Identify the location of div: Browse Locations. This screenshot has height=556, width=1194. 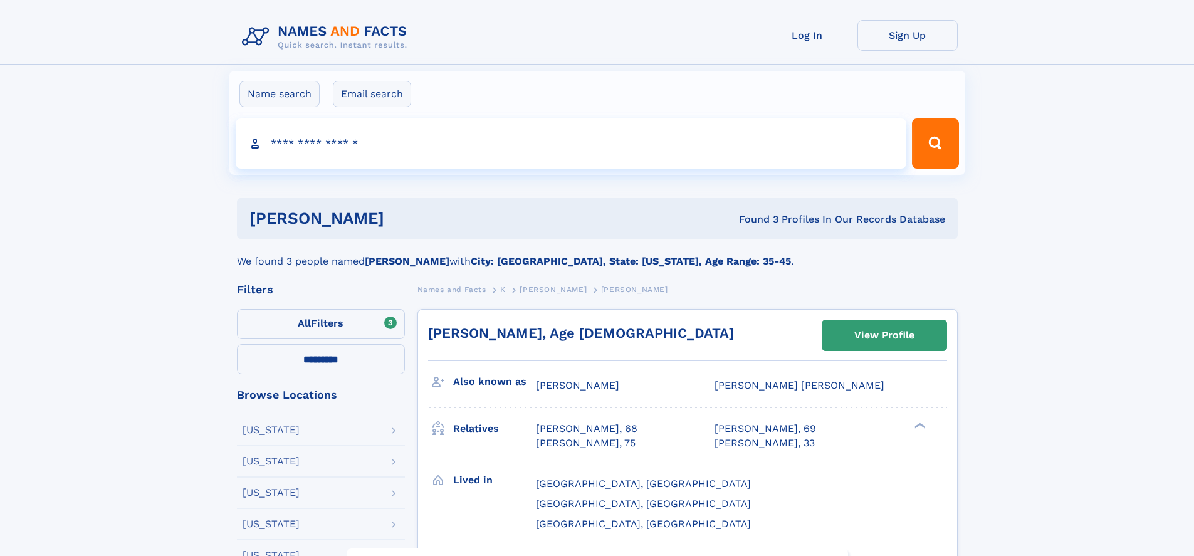
(321, 395).